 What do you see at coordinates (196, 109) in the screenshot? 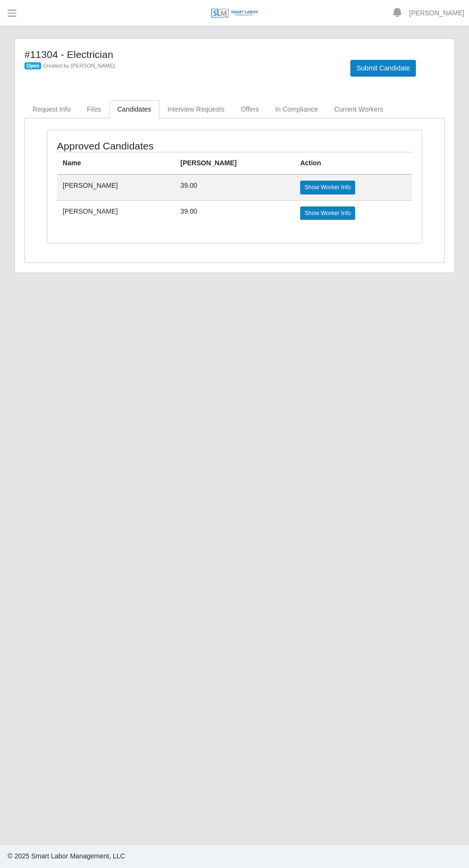
I see `a: Interview Requests` at bounding box center [196, 109].